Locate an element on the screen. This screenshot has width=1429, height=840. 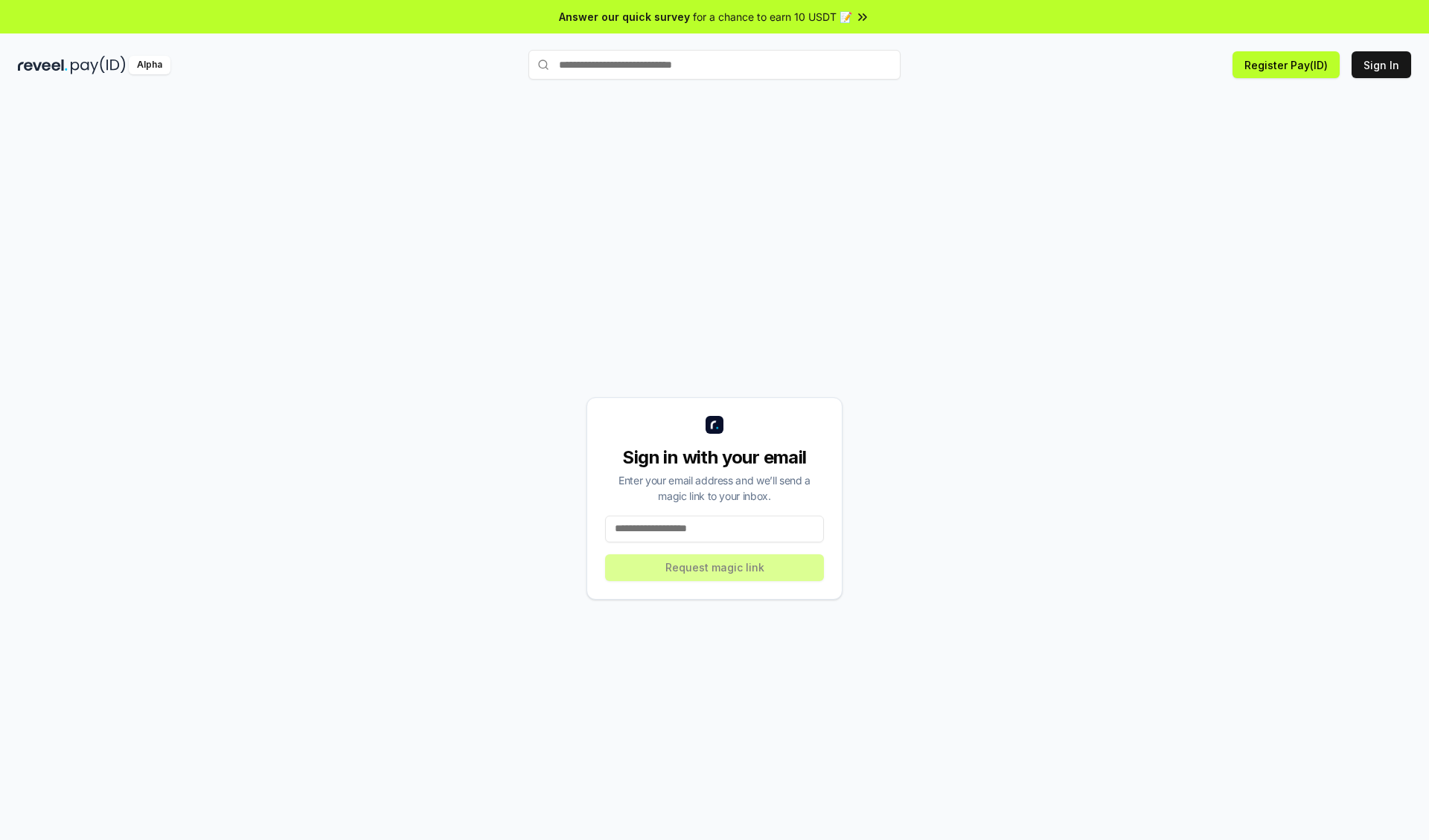
span: Answer our quick survey is located at coordinates (624, 16).